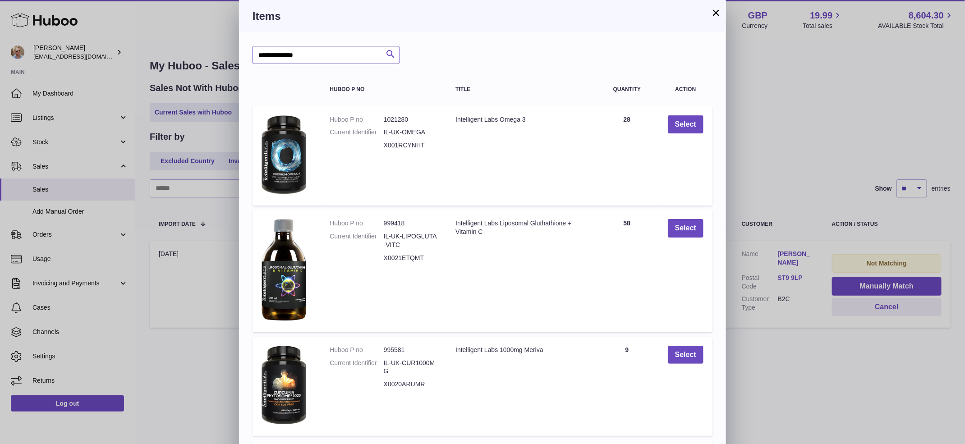 The height and width of the screenshot is (444, 965). What do you see at coordinates (627, 387) in the screenshot?
I see `td: 9` at bounding box center [627, 387].